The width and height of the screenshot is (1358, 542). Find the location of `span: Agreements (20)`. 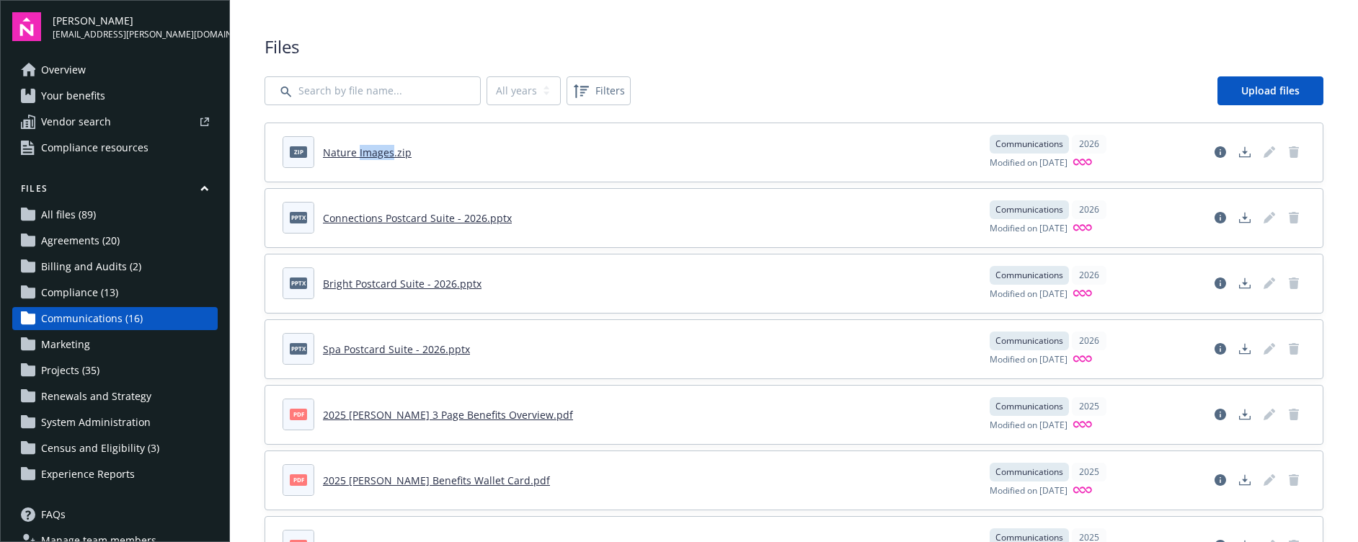

span: Agreements (20) is located at coordinates (80, 241).